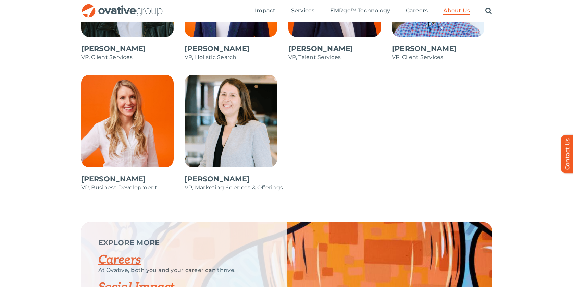 This screenshot has height=287, width=573. Describe the element at coordinates (456, 11) in the screenshot. I see `a: About Us` at that location.